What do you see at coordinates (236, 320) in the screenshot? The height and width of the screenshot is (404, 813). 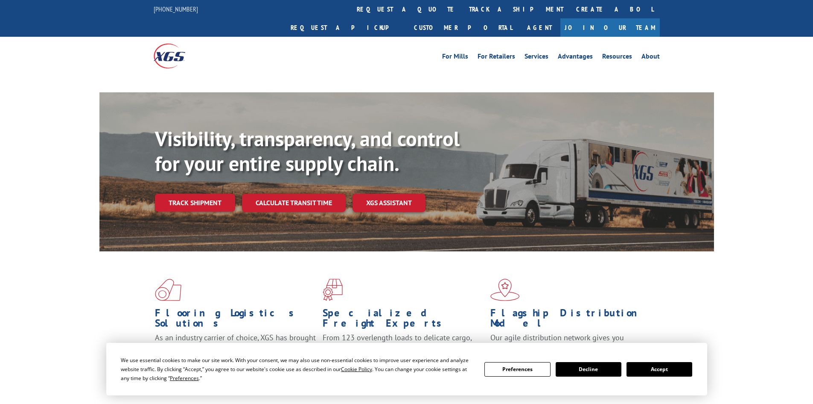 I see `h1: Flooring Logistics Solutions` at bounding box center [236, 320].